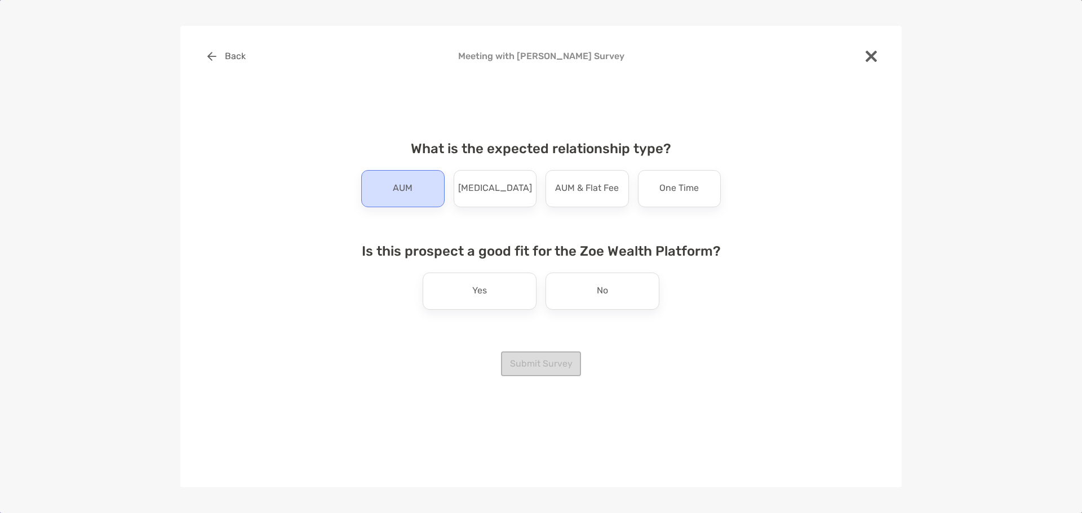 The height and width of the screenshot is (513, 1082). I want to click on p: No, so click(602, 291).